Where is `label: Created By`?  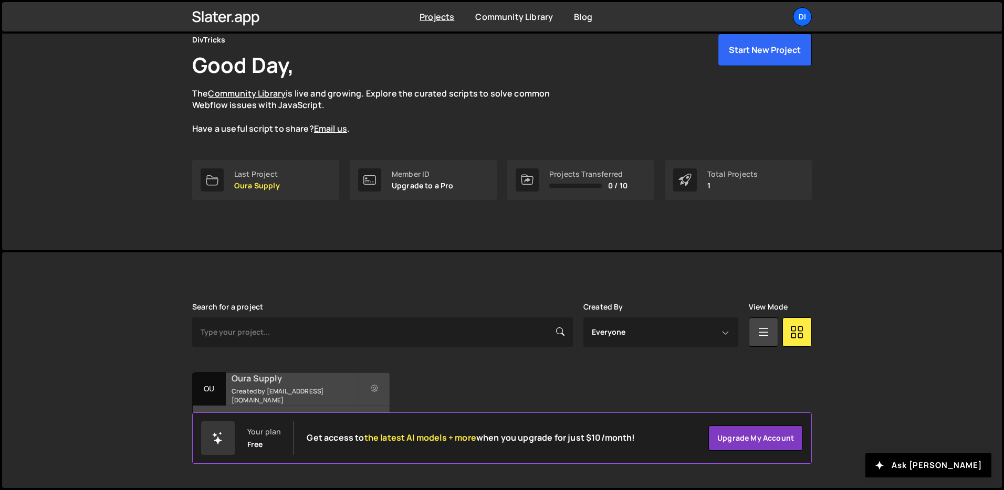
label: Created By is located at coordinates (603, 307).